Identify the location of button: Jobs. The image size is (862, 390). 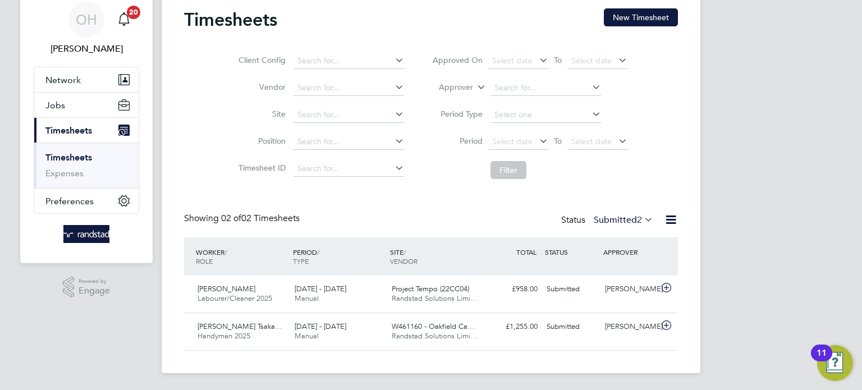
(86, 105).